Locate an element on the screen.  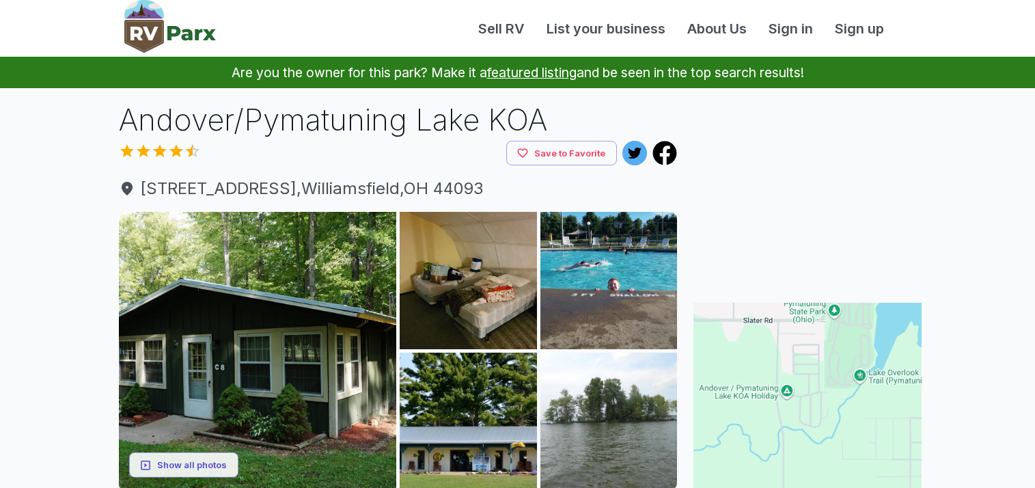
a: About Us is located at coordinates (717, 29).